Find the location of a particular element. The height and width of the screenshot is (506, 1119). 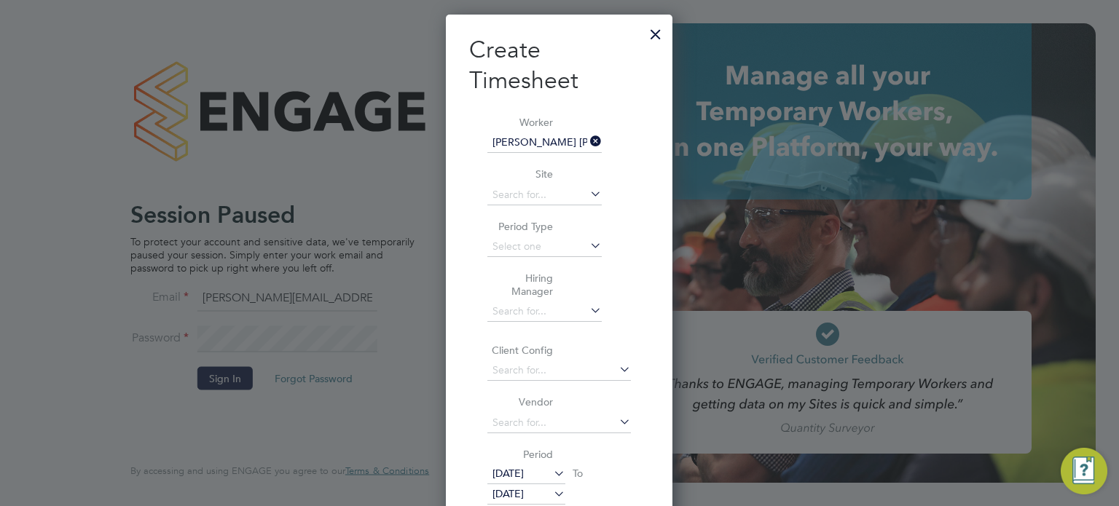

label: Vendor is located at coordinates (520, 402).